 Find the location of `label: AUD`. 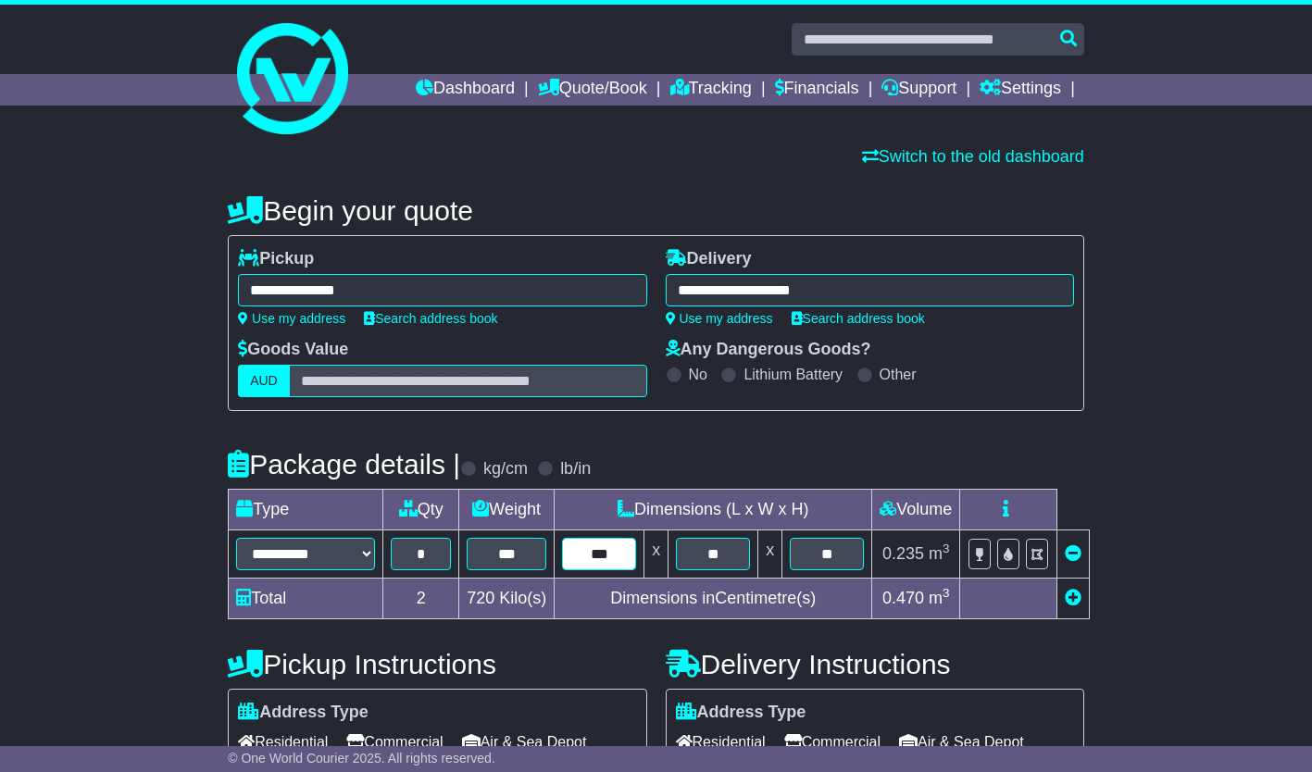

label: AUD is located at coordinates (264, 381).